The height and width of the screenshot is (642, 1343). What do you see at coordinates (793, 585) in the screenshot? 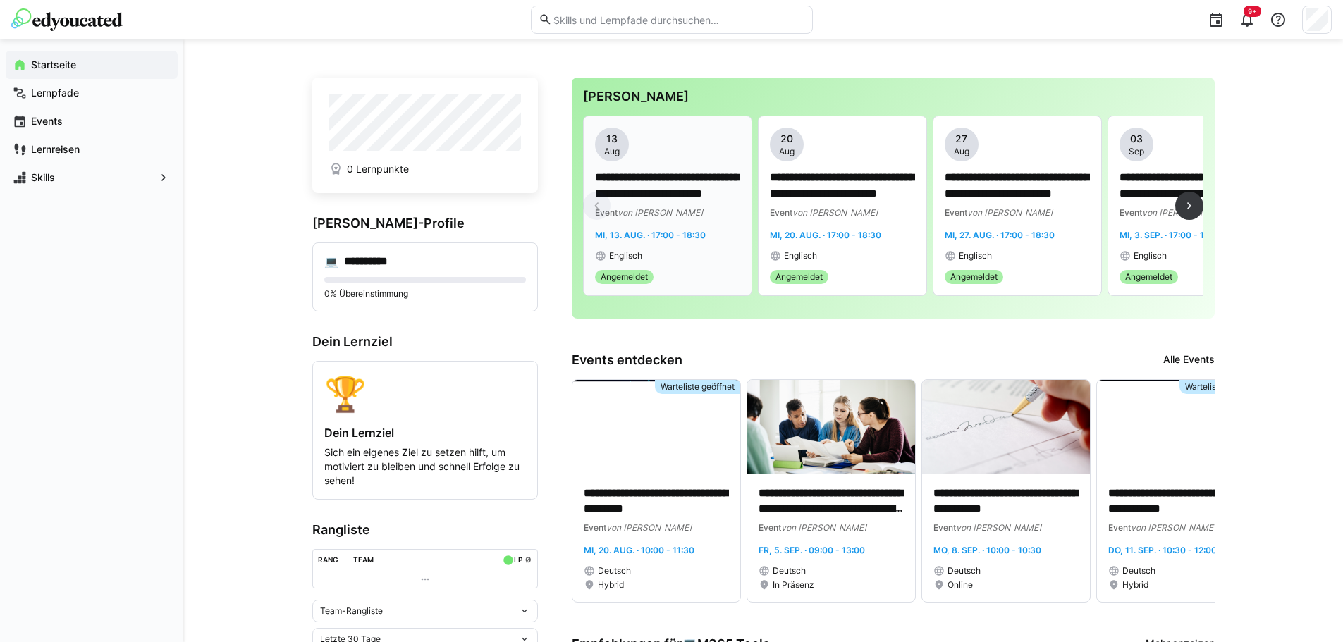
I see `span: In Präsenz` at bounding box center [793, 585].